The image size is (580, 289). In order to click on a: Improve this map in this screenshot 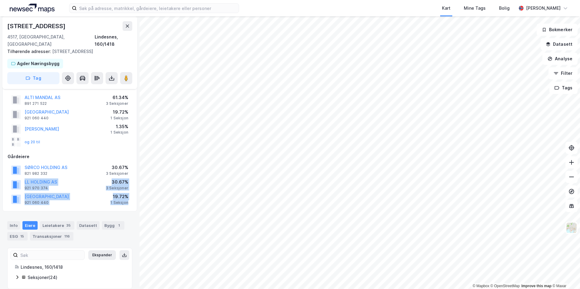, I will do `click(536, 286)`.